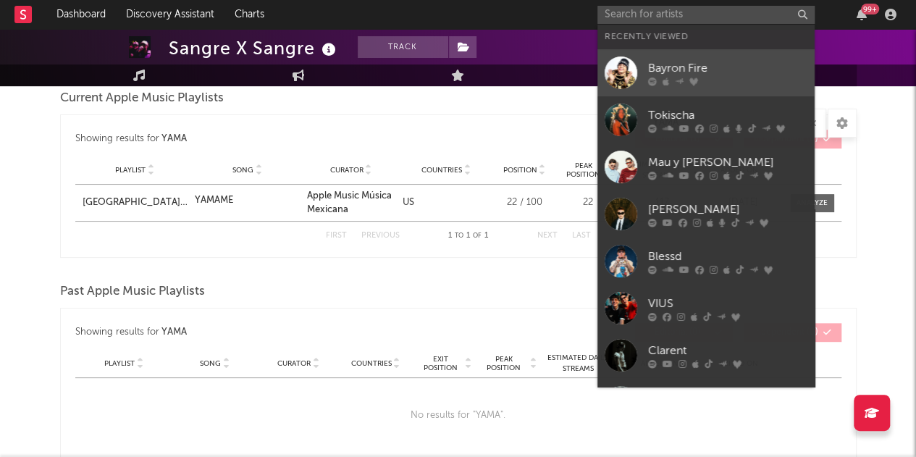 Image resolution: width=916 pixels, height=457 pixels. What do you see at coordinates (728, 350) in the screenshot?
I see `div: Clarent` at bounding box center [728, 350].